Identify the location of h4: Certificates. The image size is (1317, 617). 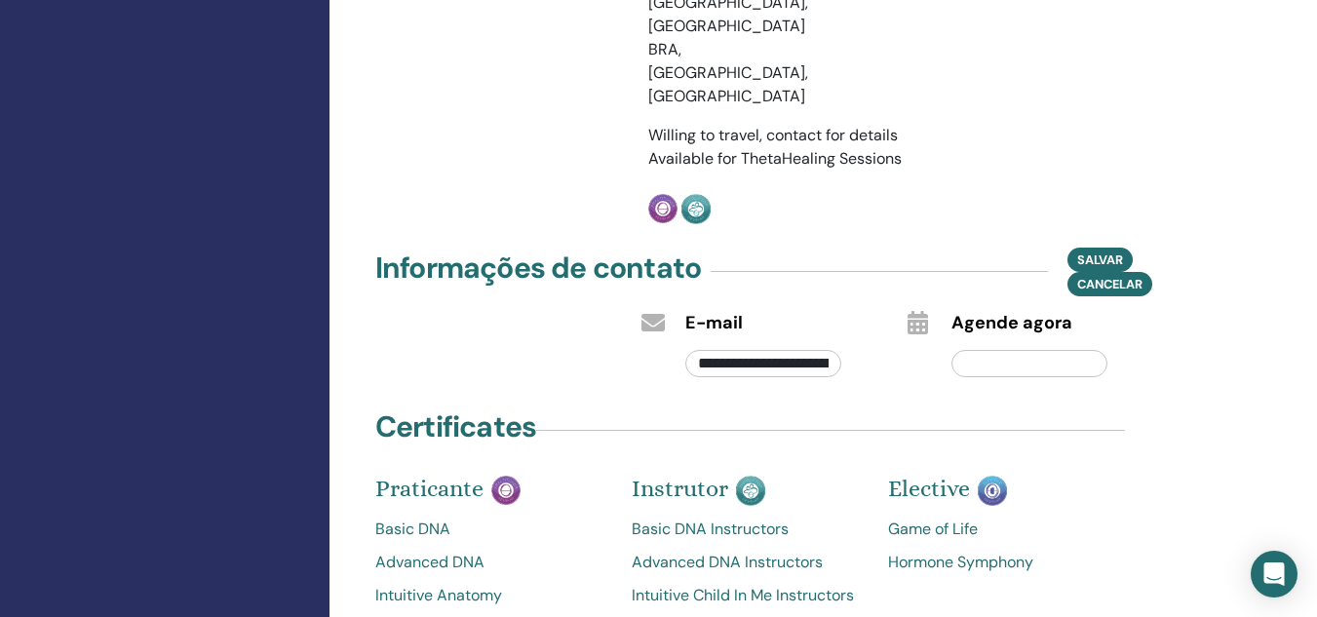
(455, 427).